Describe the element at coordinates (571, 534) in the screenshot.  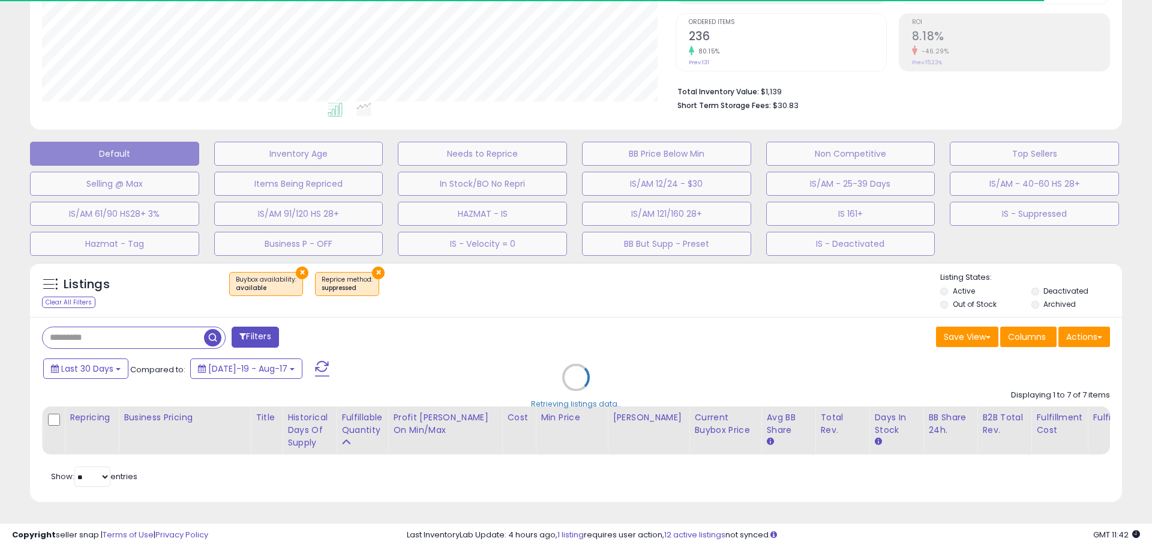
I see `a: 1 listing` at that location.